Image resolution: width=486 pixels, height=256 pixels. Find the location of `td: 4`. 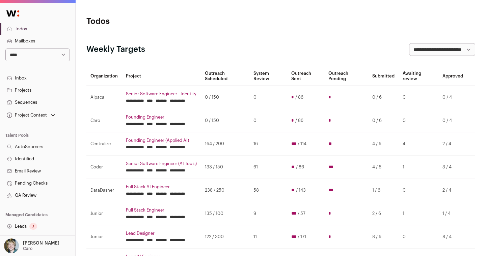

td: 4 is located at coordinates (418, 144).